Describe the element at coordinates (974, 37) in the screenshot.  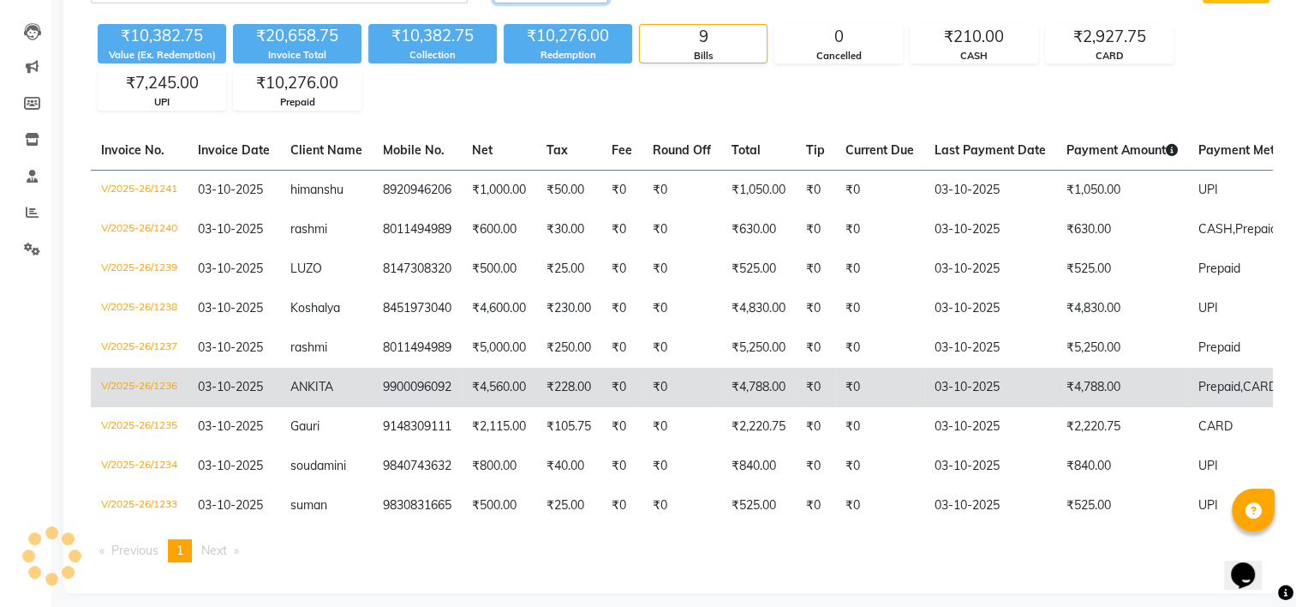
I see `div: ₹210.00` at that location.